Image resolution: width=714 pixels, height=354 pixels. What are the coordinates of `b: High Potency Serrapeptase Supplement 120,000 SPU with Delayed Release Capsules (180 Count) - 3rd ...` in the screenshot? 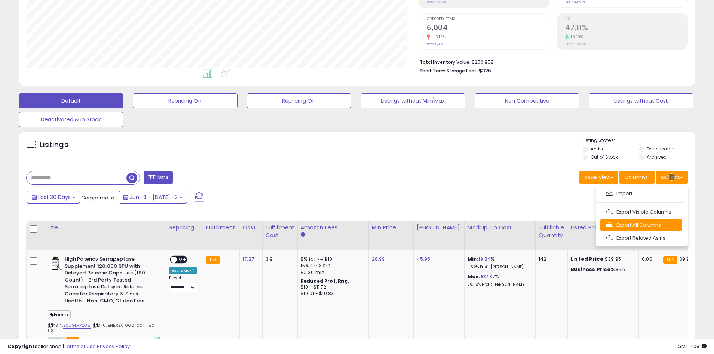 It's located at (110, 281).